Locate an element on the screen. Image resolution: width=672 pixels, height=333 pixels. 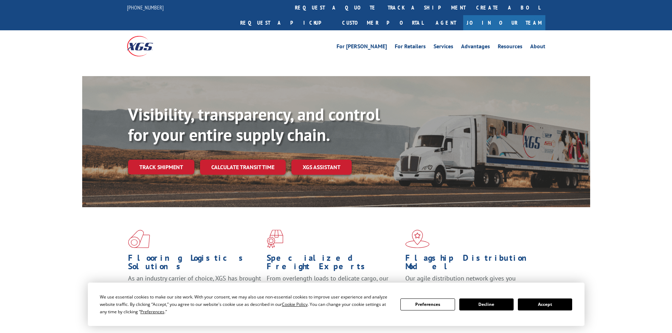
a: Resources is located at coordinates (510, 48).